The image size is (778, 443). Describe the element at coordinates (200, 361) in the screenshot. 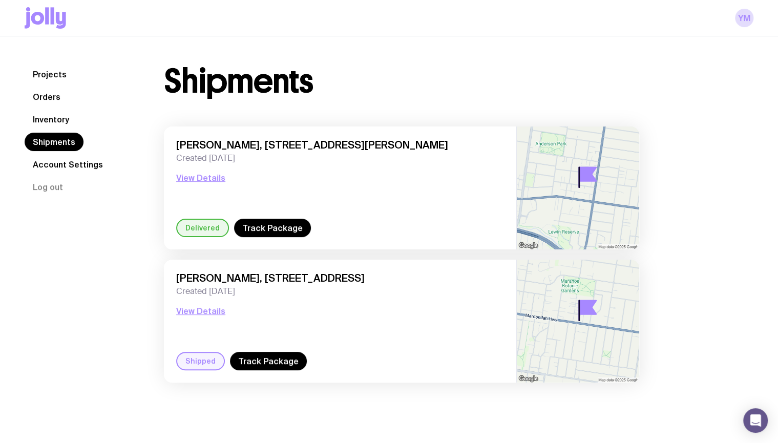

I see `div: Shipped` at that location.